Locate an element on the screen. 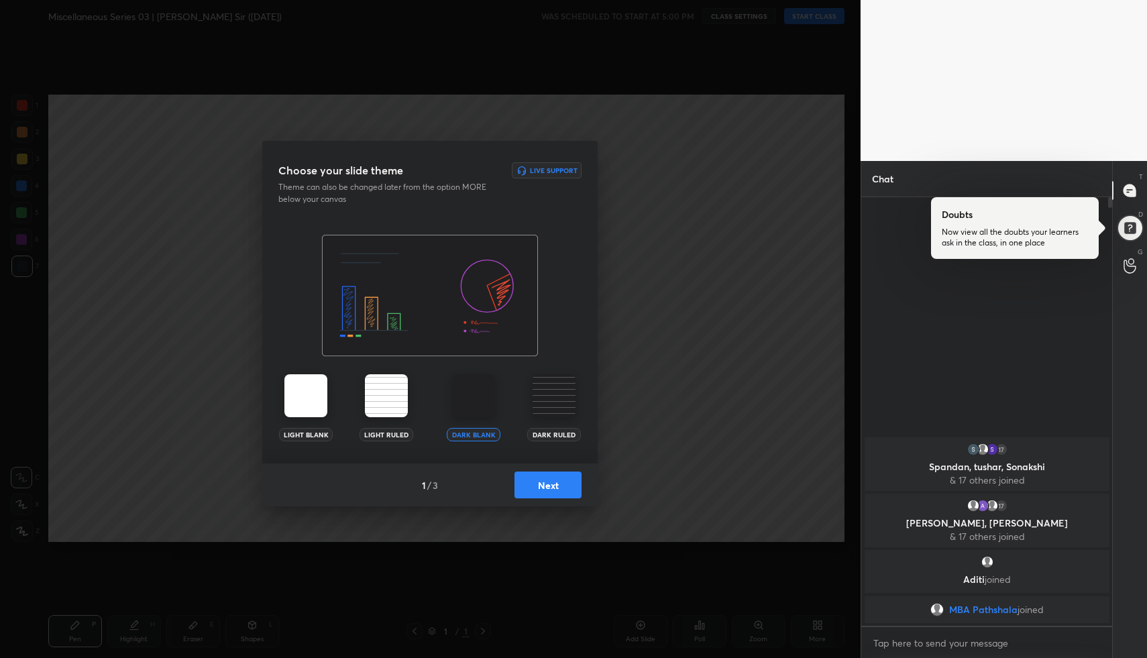 The image size is (1147, 658). h4: 1 is located at coordinates (424, 485).